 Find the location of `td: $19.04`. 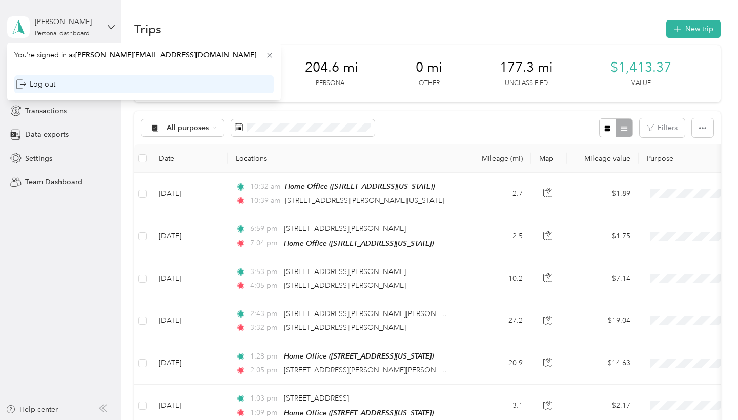

td: $19.04 is located at coordinates (603, 322).